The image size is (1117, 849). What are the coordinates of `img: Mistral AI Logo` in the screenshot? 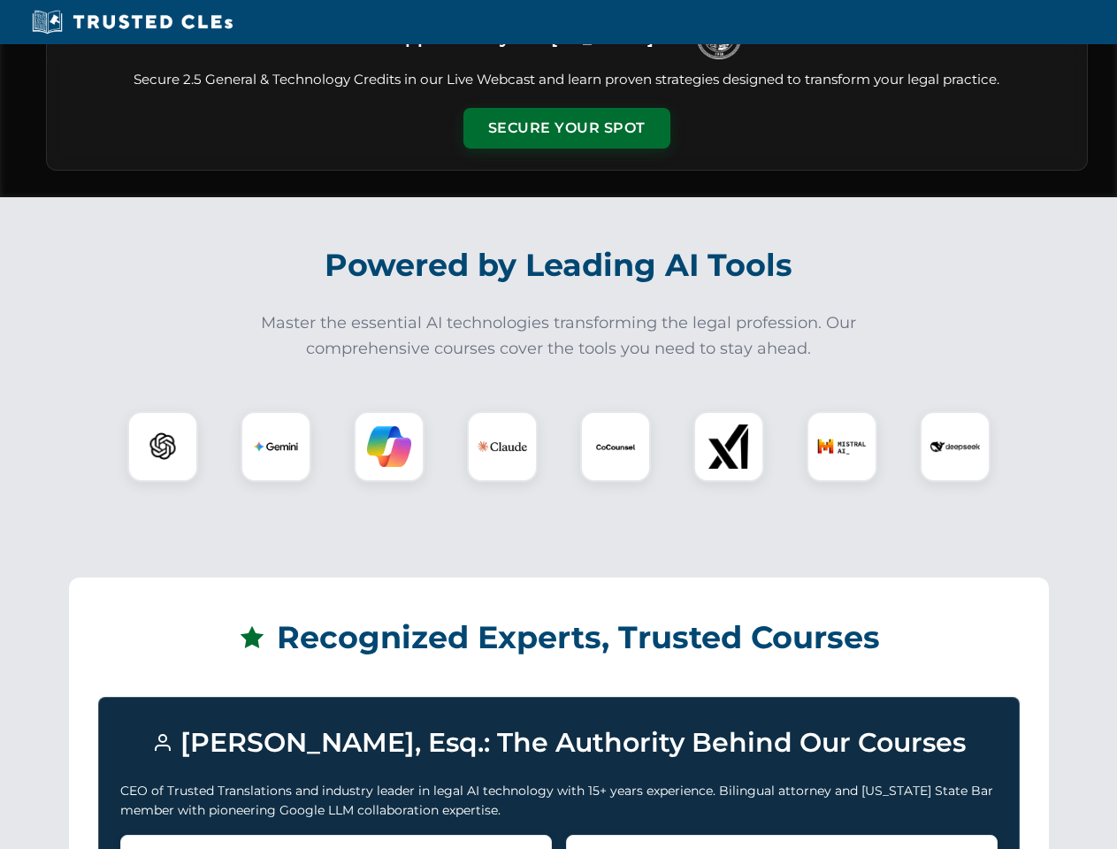 It's located at (842, 447).